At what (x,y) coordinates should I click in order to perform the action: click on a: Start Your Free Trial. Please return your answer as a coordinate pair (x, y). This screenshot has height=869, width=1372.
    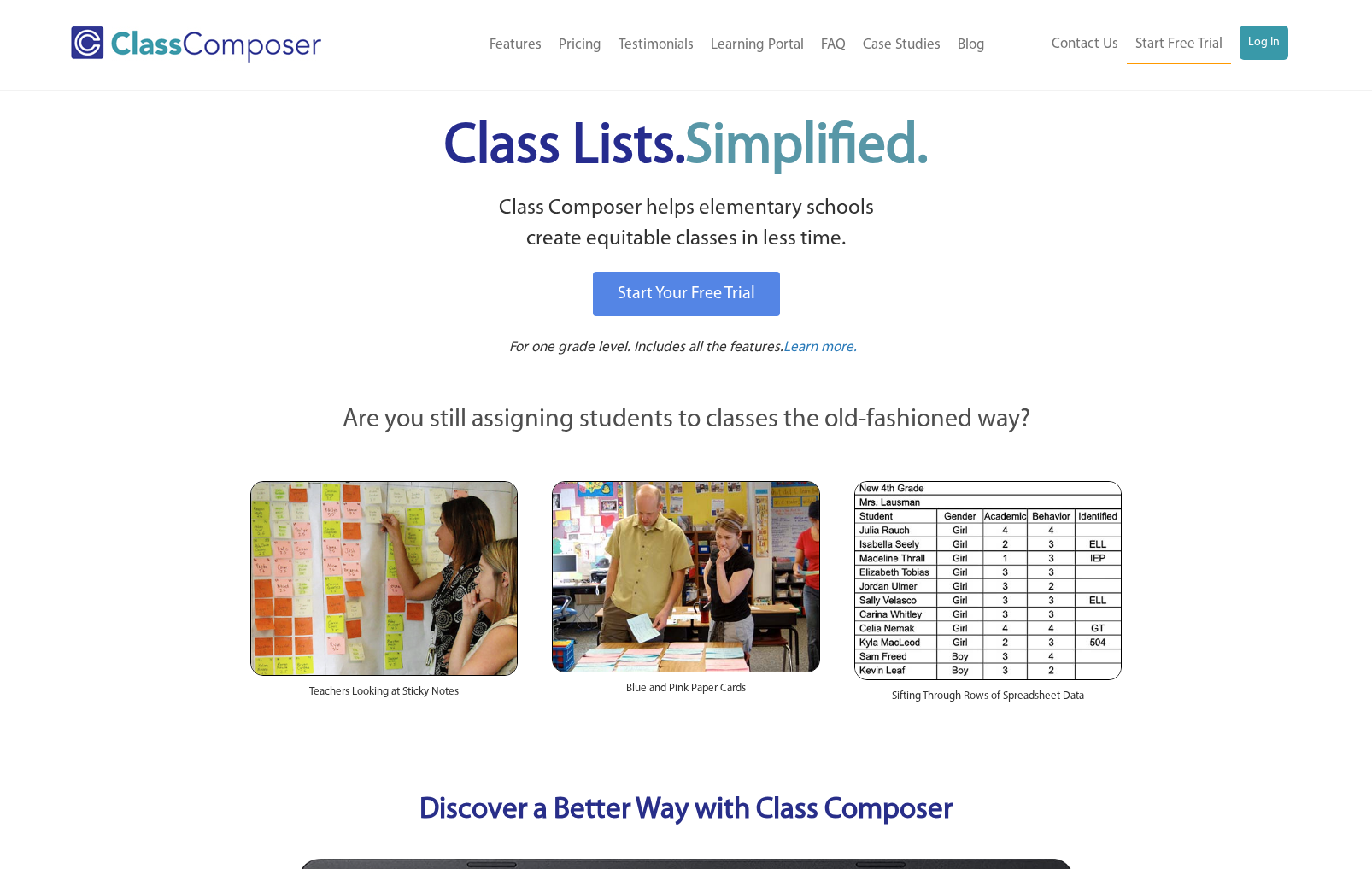
    Looking at the image, I should click on (686, 294).